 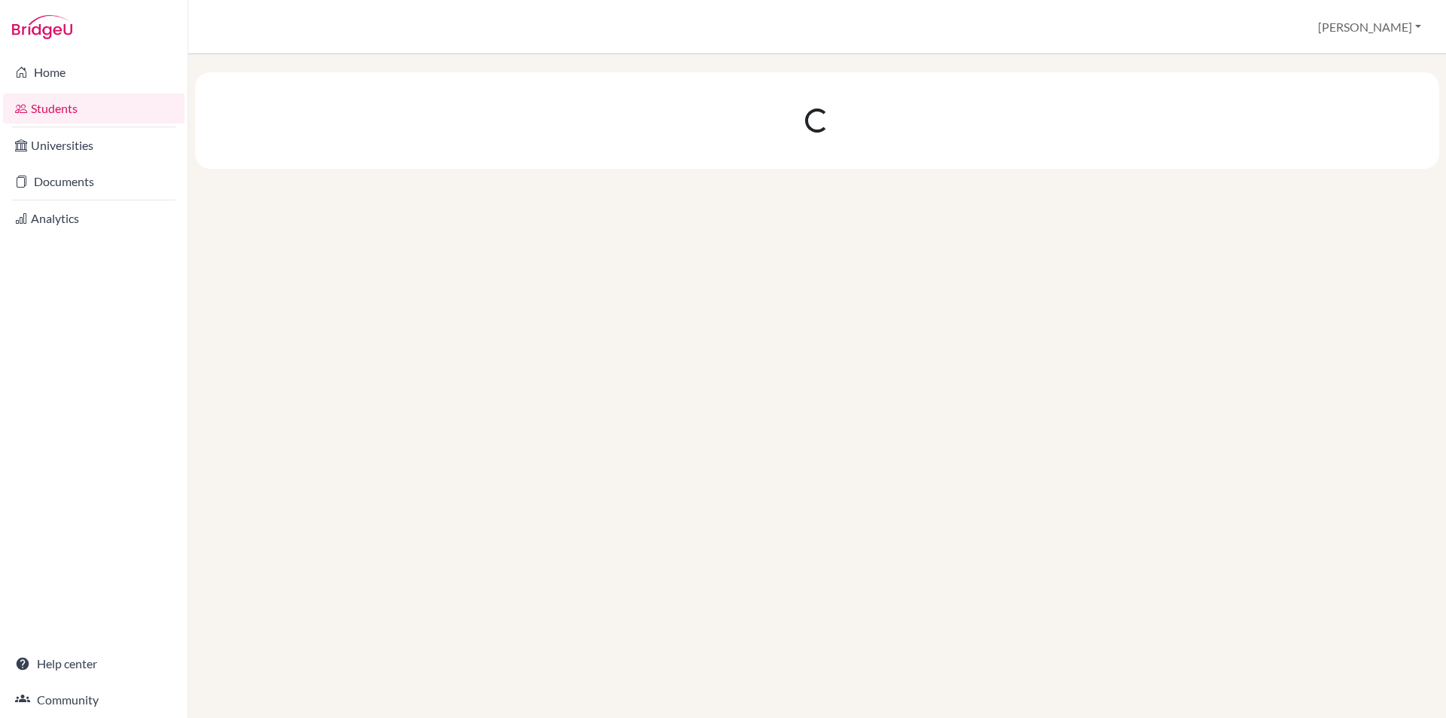 What do you see at coordinates (93, 700) in the screenshot?
I see `a: Community` at bounding box center [93, 700].